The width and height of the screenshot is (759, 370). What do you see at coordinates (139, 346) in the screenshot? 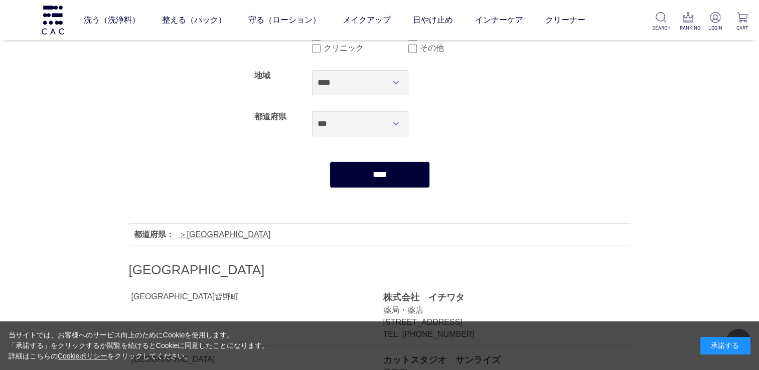
I see `div: 当サイトでは、お客様へのサービス向上のためにCookieを使用します。 「承諾する」をクリックするか閲覧を続けるとCookieに同意したことになります。 詳細はこちらの をクリックしてください。` at bounding box center [139, 346].